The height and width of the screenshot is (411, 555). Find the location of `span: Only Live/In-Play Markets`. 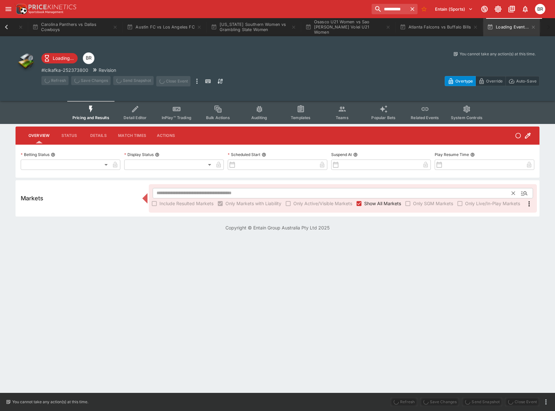

span: Only Live/In-Play Markets is located at coordinates (493, 203).